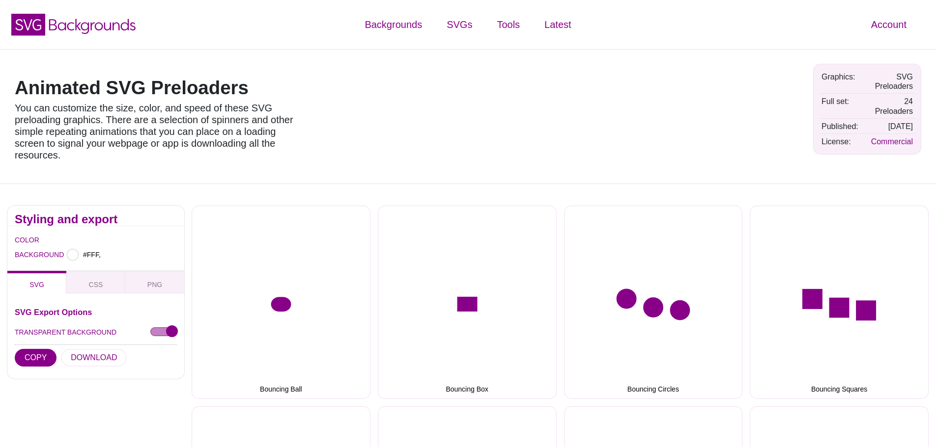 The height and width of the screenshot is (447, 936). What do you see at coordinates (839, 126) in the screenshot?
I see `td: Published:` at bounding box center [839, 126].